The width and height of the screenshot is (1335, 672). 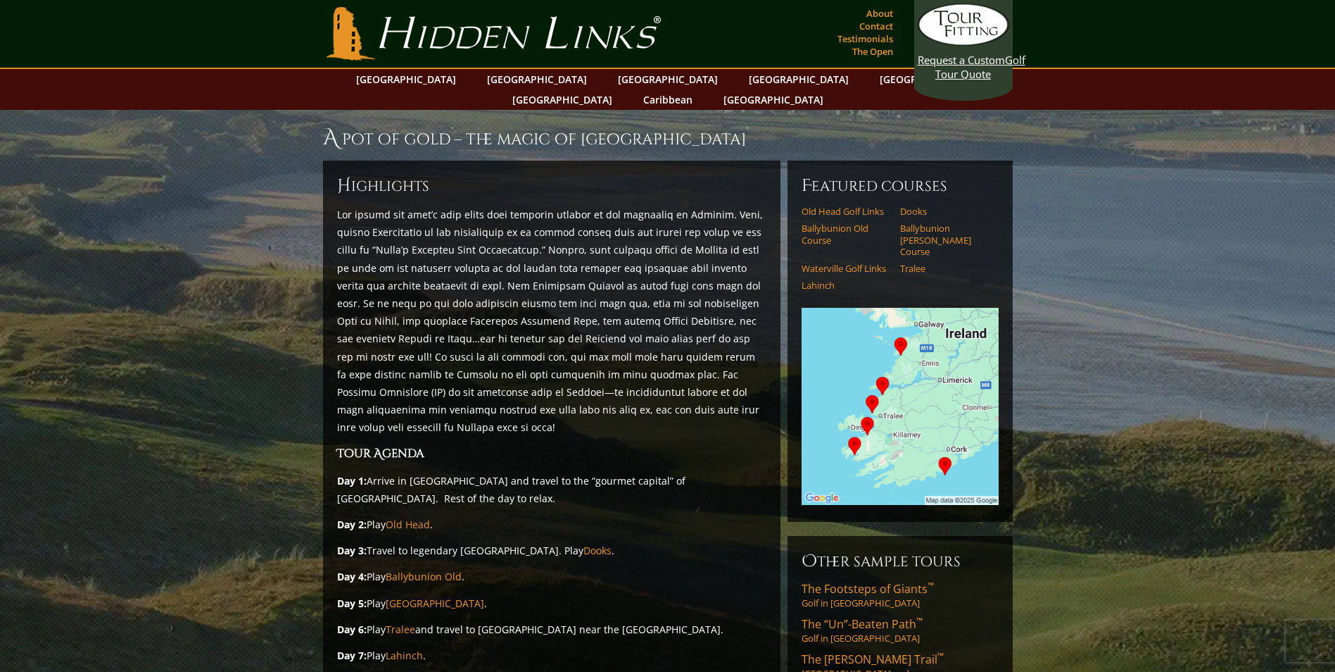 What do you see at coordinates (868, 589) in the screenshot?
I see `span: The Footsteps of Giants` at bounding box center [868, 589].